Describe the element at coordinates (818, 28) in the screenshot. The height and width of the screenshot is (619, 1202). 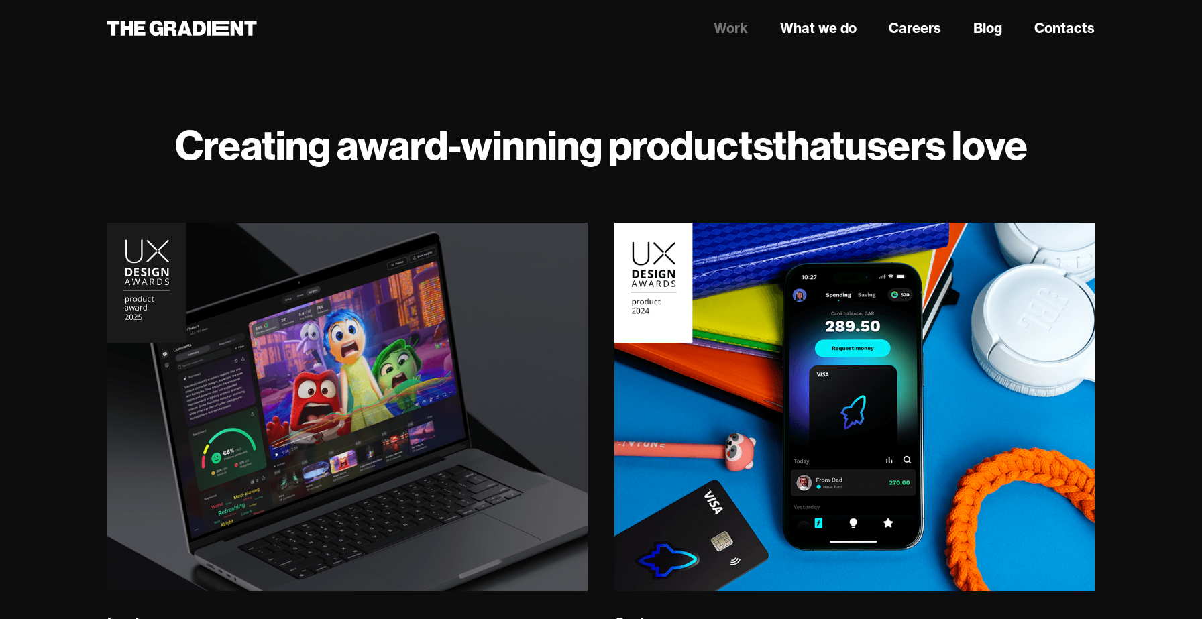
I see `a: What we do` at that location.